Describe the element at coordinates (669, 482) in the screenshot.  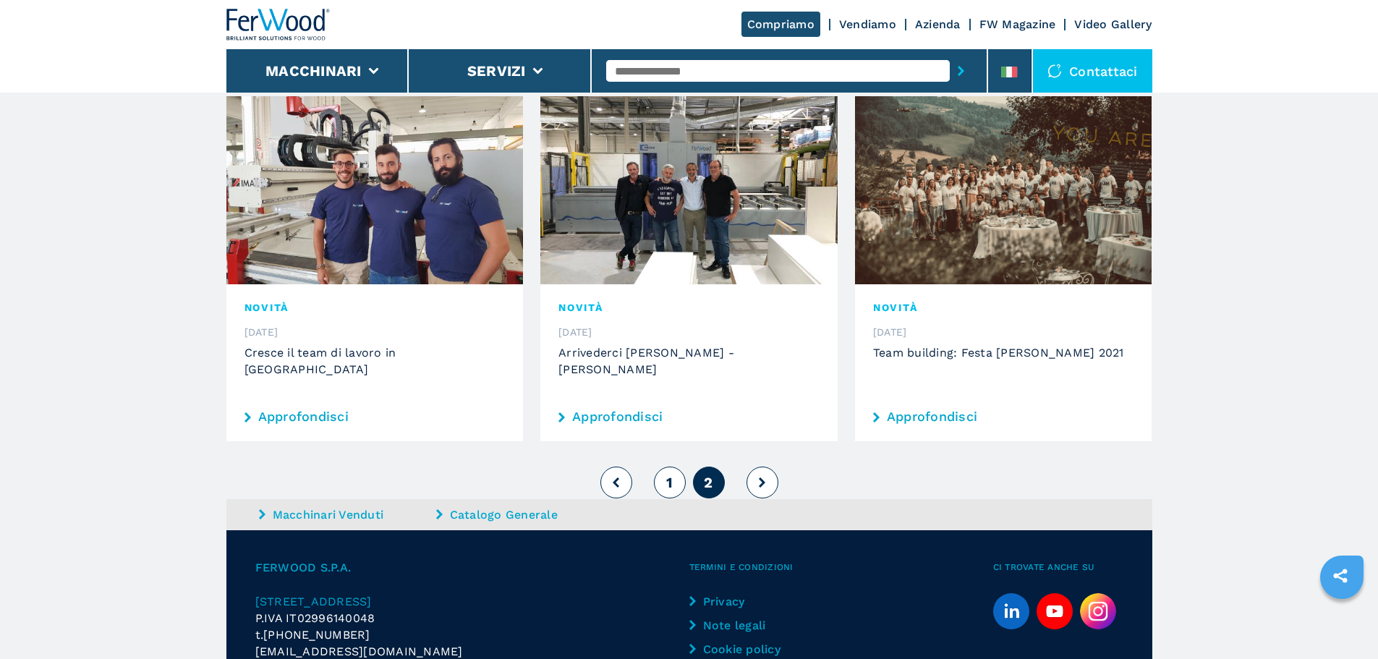
I see `span: 1` at that location.